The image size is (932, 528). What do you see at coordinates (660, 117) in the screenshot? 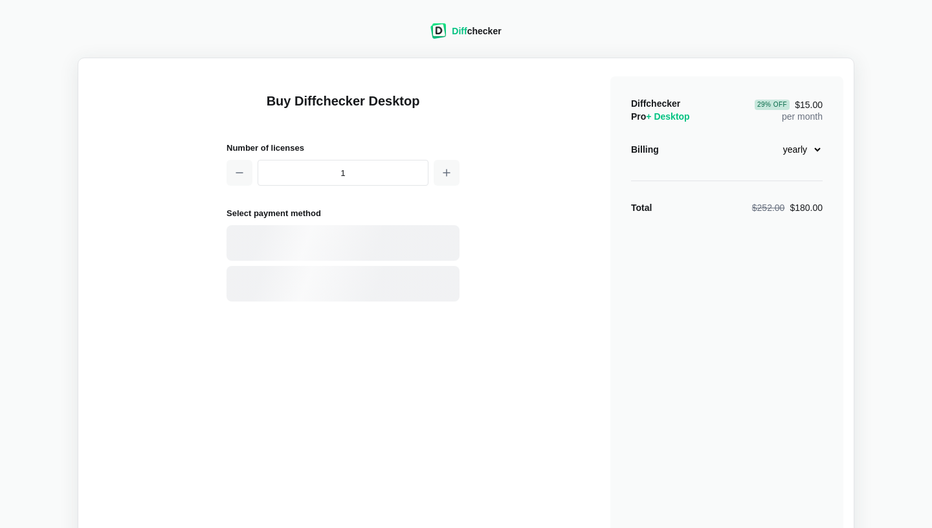
I see `span: Pro` at bounding box center [660, 117].